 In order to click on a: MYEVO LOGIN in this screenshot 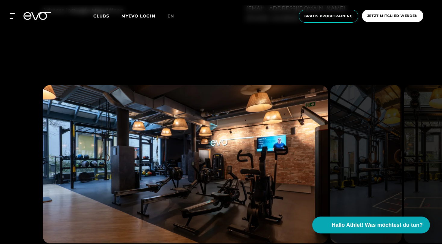, I will do `click(138, 16)`.